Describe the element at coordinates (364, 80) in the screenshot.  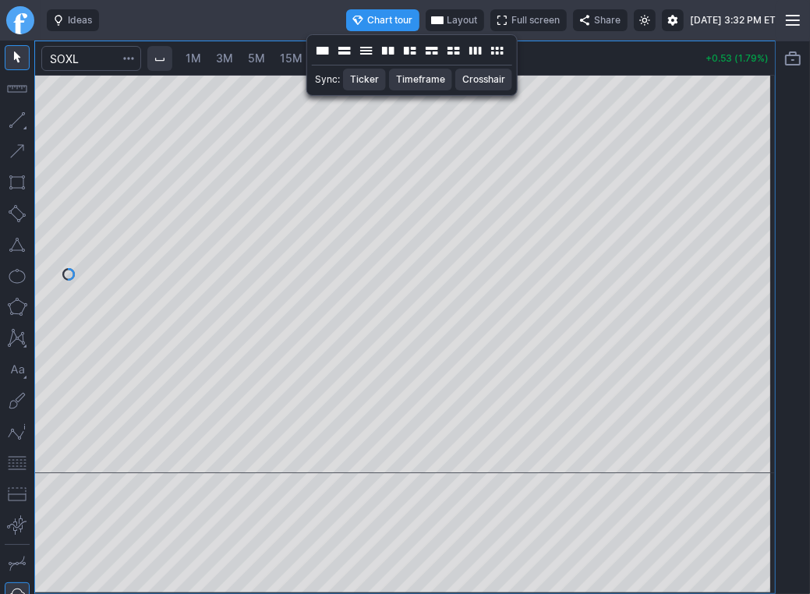
I see `button: Ticker` at that location.